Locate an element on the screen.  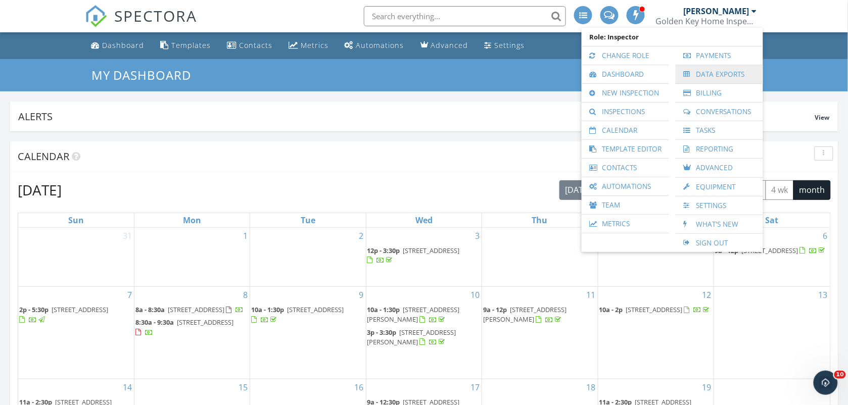
a: Go to September 1, 2025 is located at coordinates (245, 236).